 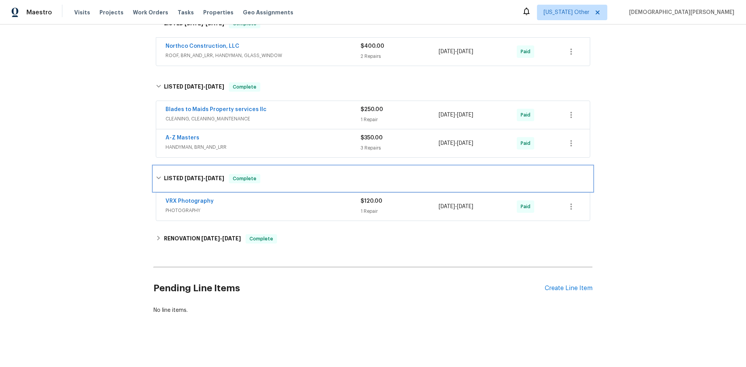 What do you see at coordinates (82, 12) in the screenshot?
I see `span: Visits` at bounding box center [82, 12].